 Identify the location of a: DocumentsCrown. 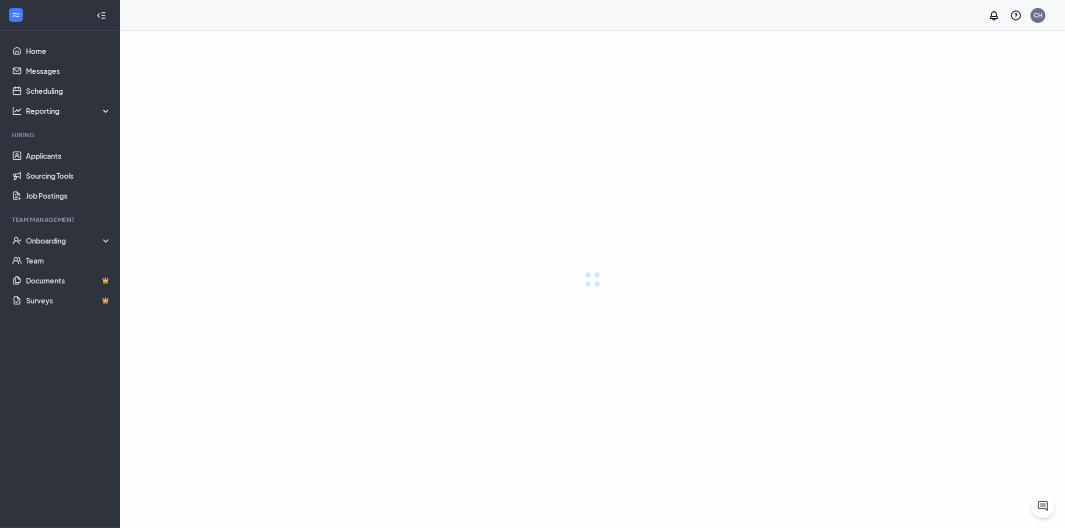
(68, 281).